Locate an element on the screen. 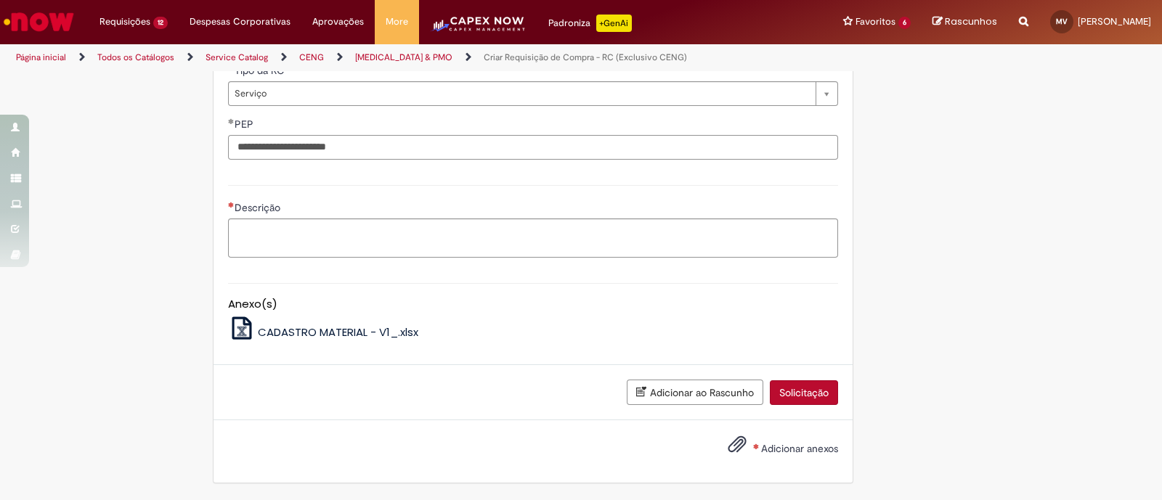 The height and width of the screenshot is (500, 1162). ul: Trilhas de página is located at coordinates (387, 57).